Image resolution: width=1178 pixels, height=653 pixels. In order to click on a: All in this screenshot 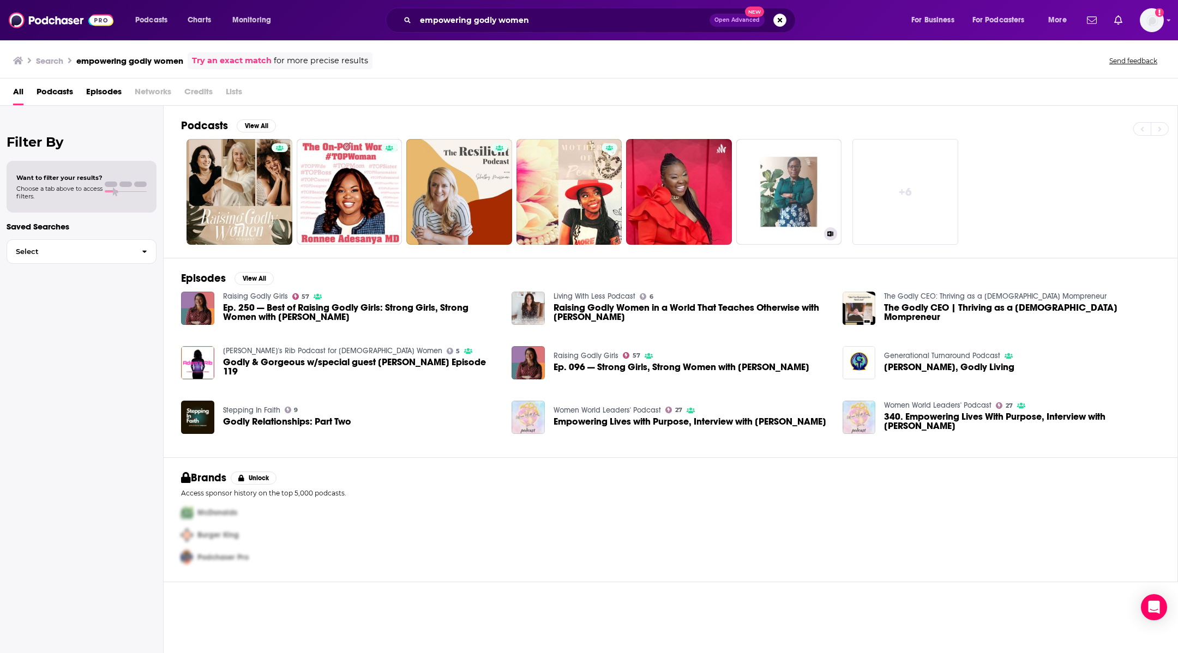, I will do `click(18, 94)`.